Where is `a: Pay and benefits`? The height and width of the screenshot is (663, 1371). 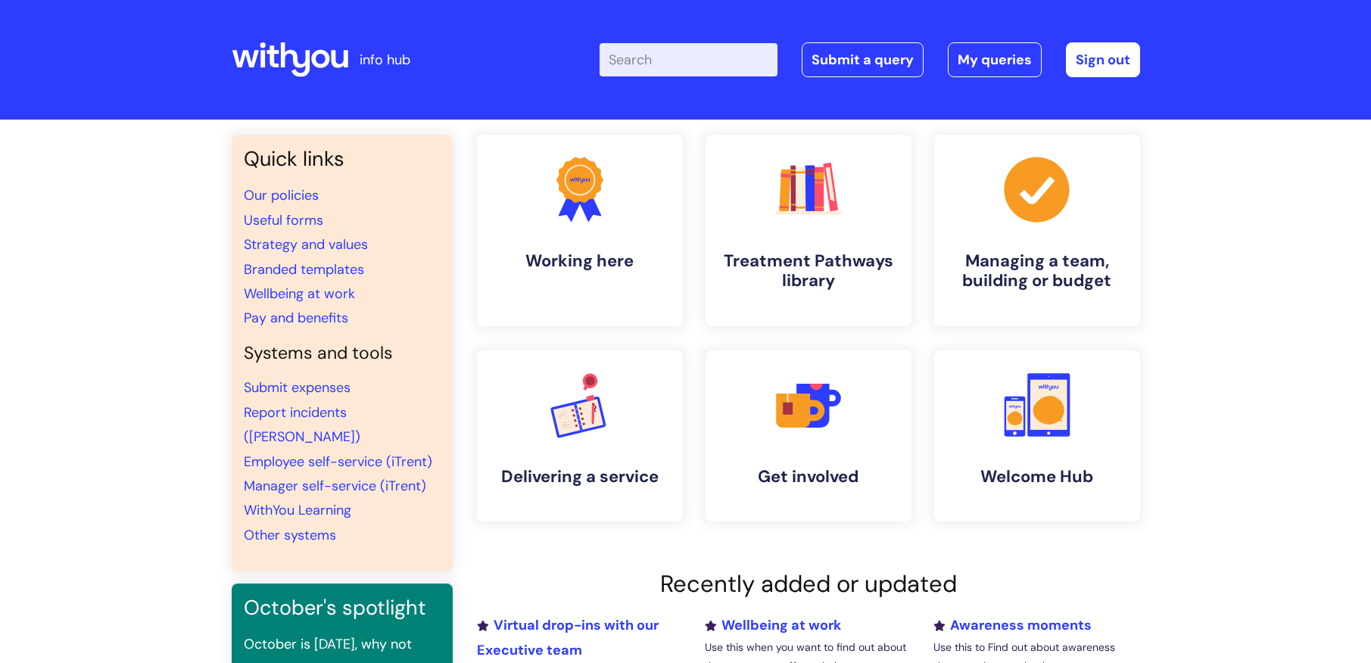 a: Pay and benefits is located at coordinates (296, 318).